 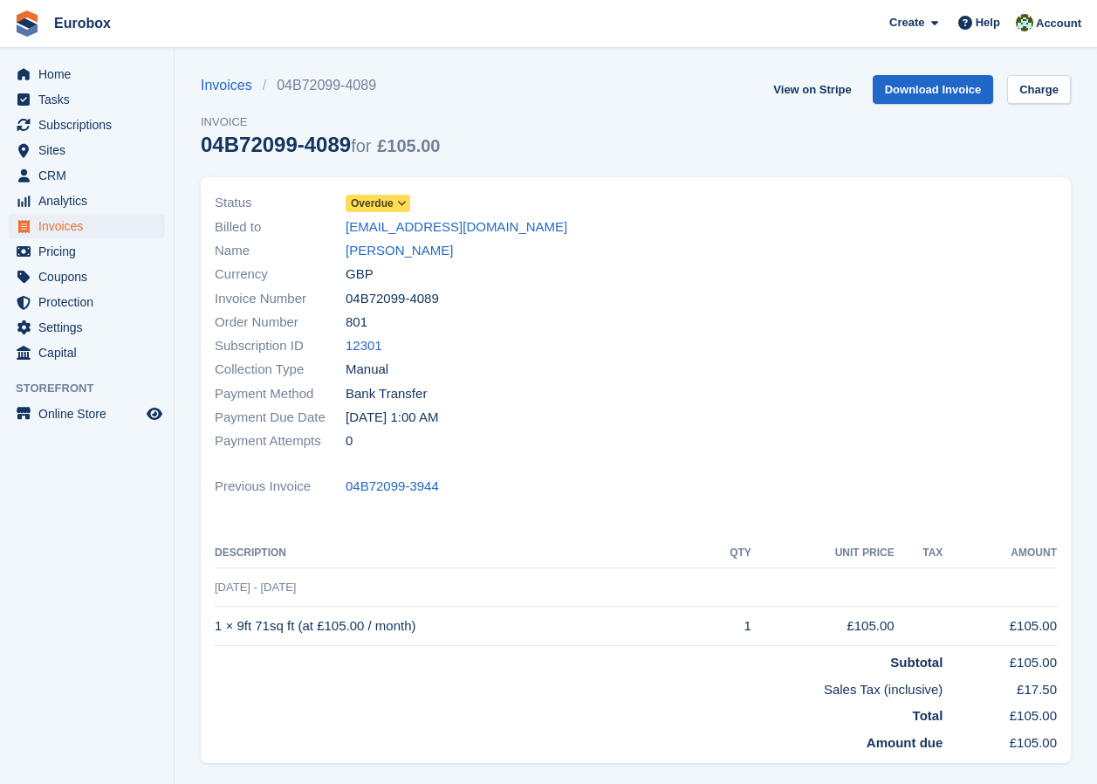 I want to click on span: Online Store, so click(x=91, y=414).